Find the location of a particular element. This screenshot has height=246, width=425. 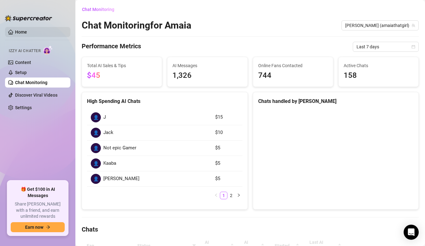

a: 1 is located at coordinates (223, 195).